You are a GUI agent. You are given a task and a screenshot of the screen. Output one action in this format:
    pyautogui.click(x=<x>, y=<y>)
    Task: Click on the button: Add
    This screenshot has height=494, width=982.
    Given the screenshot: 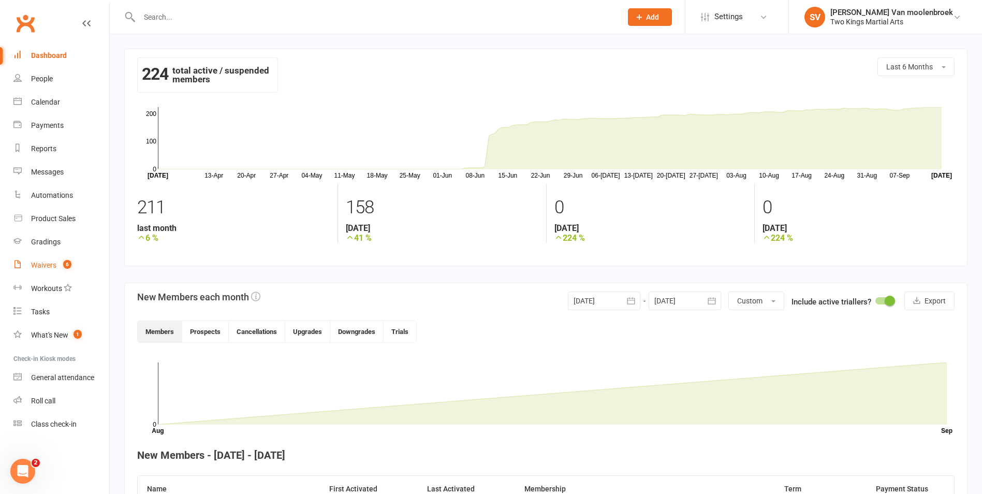 What is the action you would take?
    pyautogui.click(x=649, y=17)
    